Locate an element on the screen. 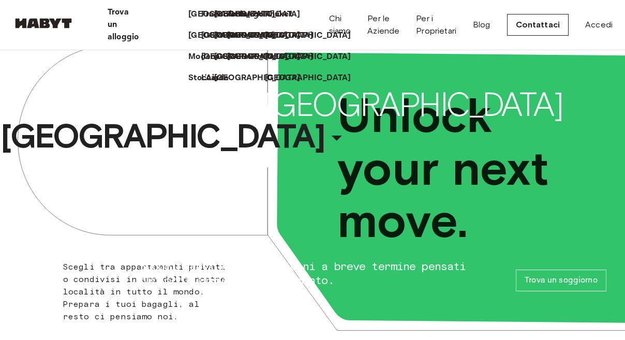  a: Francoforte is located at coordinates (229, 14).